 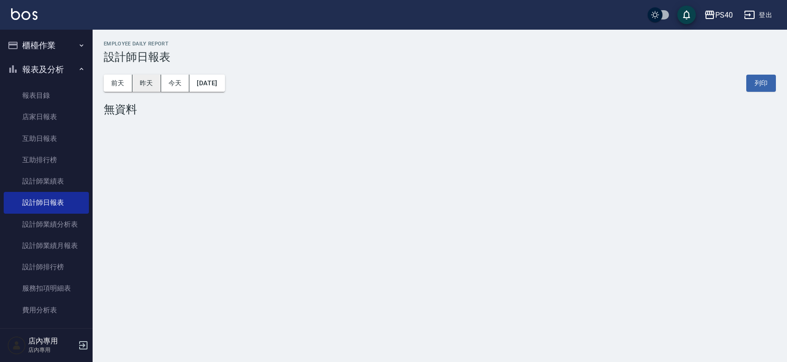 What do you see at coordinates (687, 15) in the screenshot?
I see `button: save` at bounding box center [687, 15].